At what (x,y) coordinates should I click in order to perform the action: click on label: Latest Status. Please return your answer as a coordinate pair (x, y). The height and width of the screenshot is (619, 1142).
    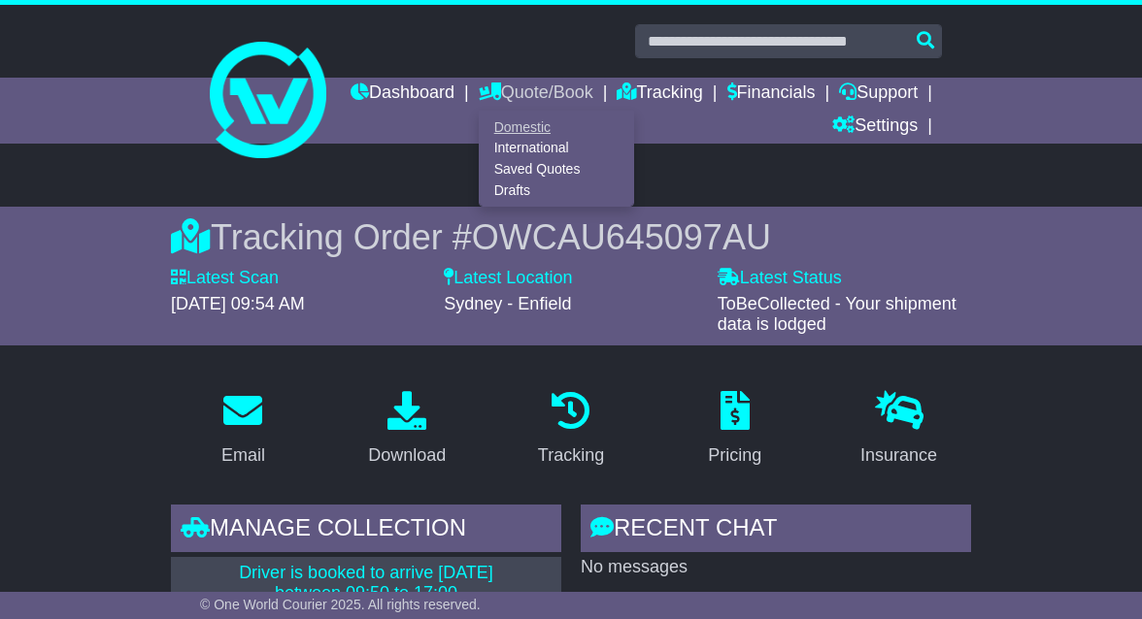
    Looking at the image, I should click on (780, 279).